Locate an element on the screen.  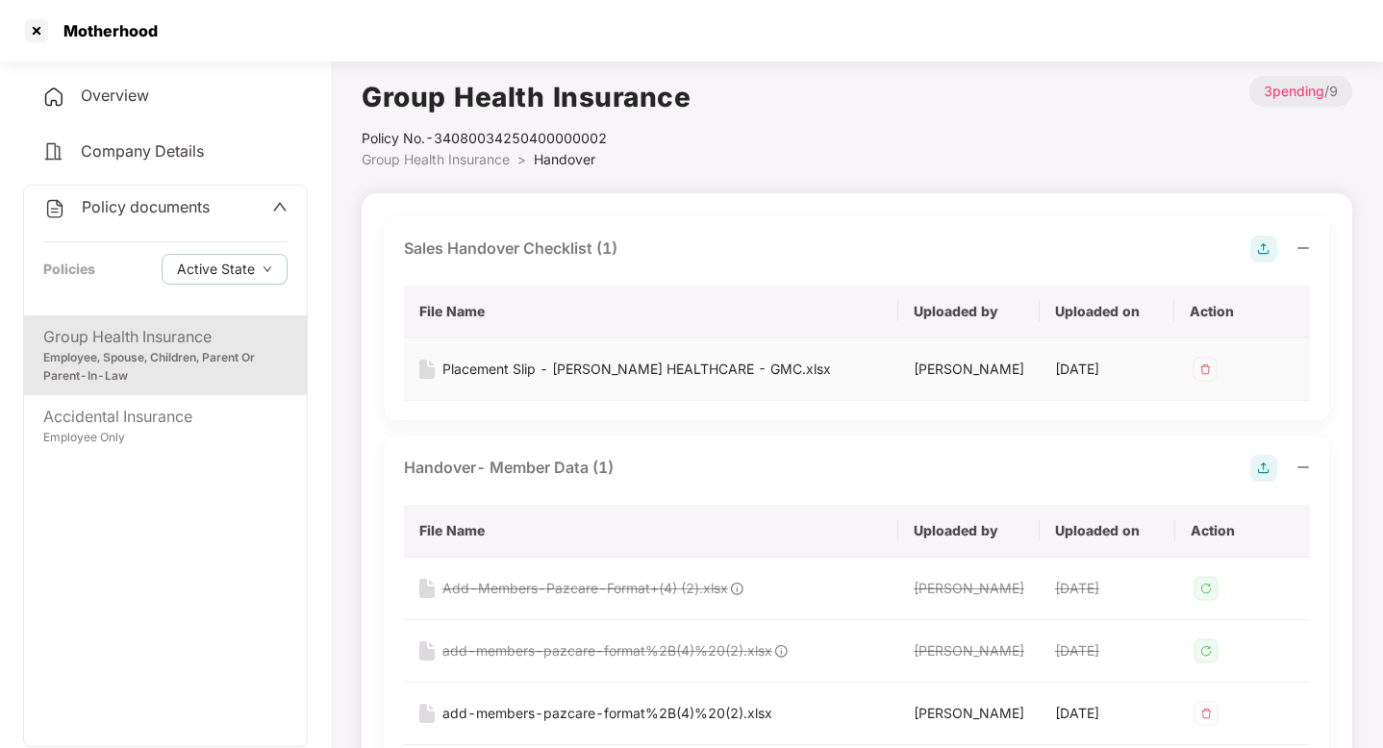
span: Active State is located at coordinates (215, 269).